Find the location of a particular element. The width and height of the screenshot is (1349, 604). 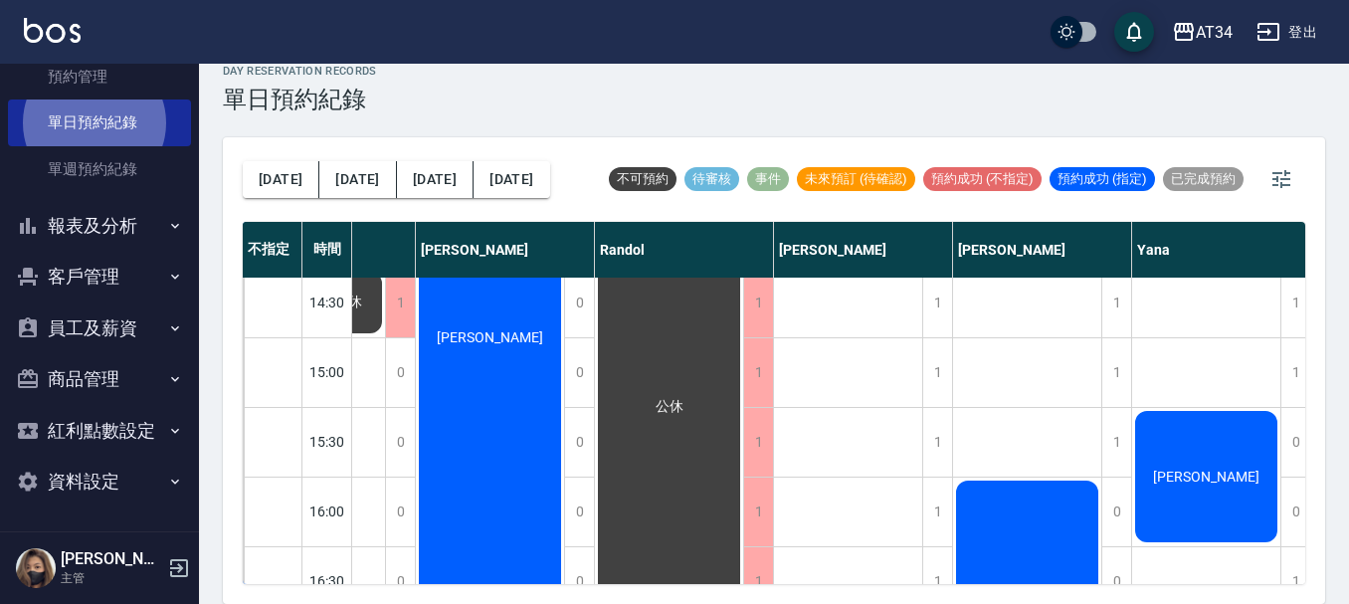

div: AT34 is located at coordinates (1213, 32).